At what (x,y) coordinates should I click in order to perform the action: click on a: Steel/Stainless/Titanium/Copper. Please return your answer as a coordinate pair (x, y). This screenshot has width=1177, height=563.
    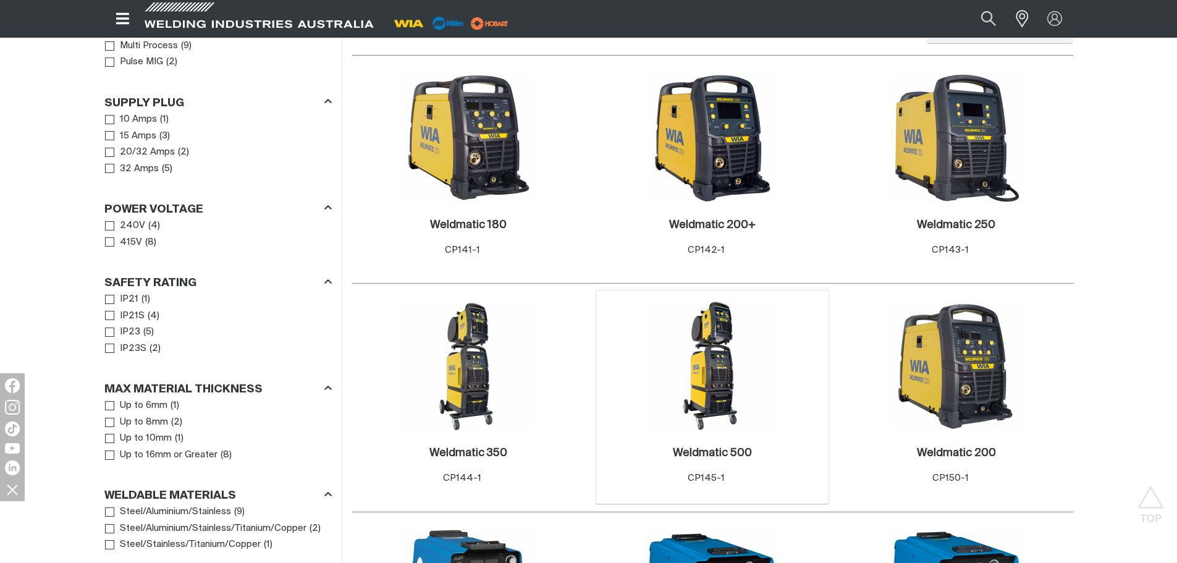
    Looking at the image, I should click on (183, 544).